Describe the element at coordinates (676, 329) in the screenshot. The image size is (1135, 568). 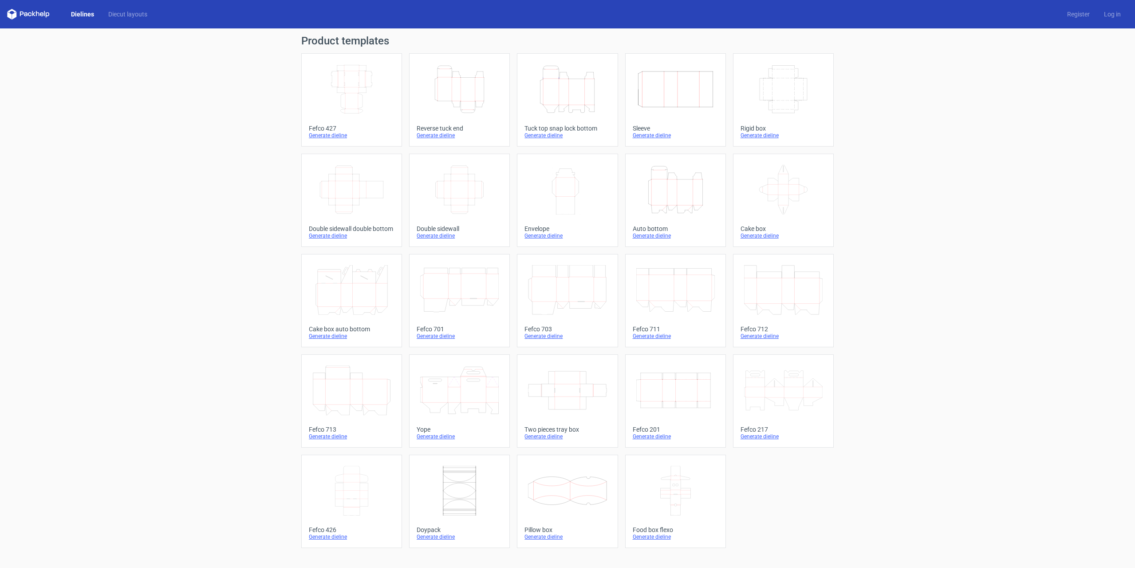
I see `div: Fefco 711` at that location.